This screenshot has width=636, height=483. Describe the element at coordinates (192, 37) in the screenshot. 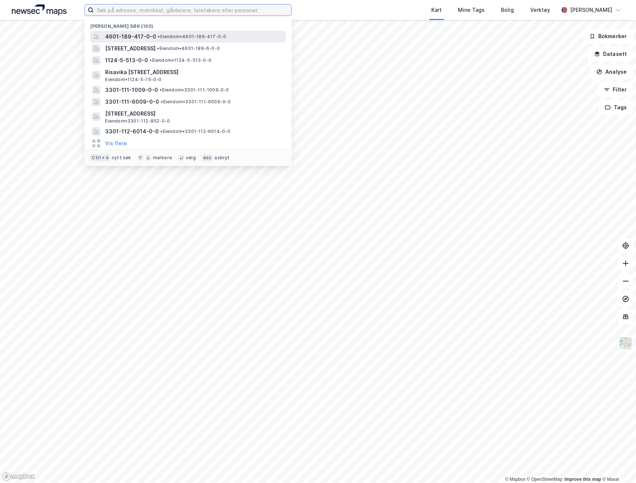

I see `span: Eiendom • 4601-189-417-0-0` at that location.